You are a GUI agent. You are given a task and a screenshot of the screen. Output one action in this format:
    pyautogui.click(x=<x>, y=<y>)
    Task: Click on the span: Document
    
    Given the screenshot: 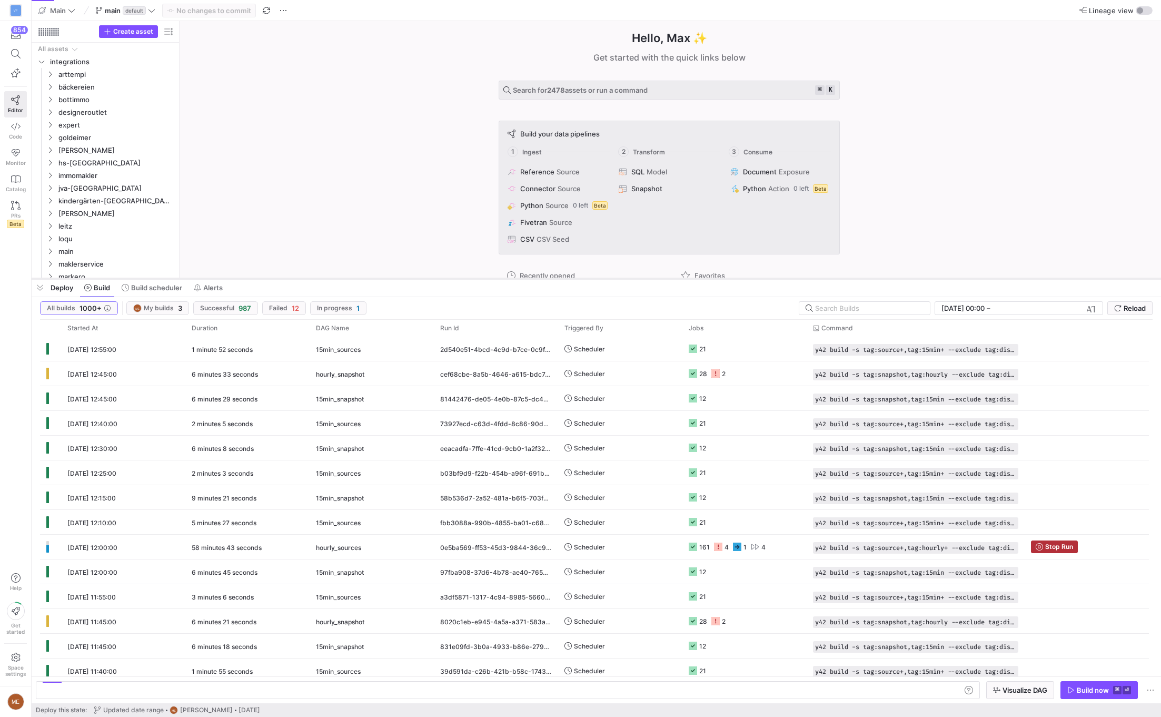 What is the action you would take?
    pyautogui.click(x=760, y=172)
    